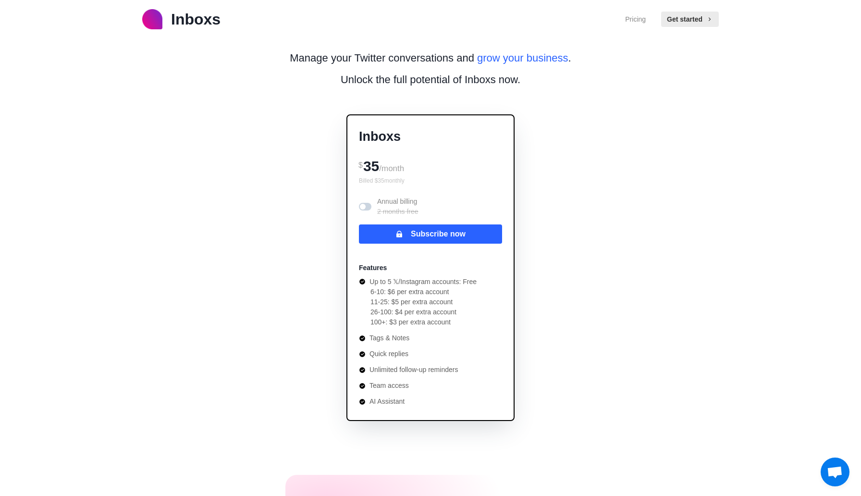 The image size is (861, 496). Describe the element at coordinates (523, 58) in the screenshot. I see `span: grow your business` at that location.